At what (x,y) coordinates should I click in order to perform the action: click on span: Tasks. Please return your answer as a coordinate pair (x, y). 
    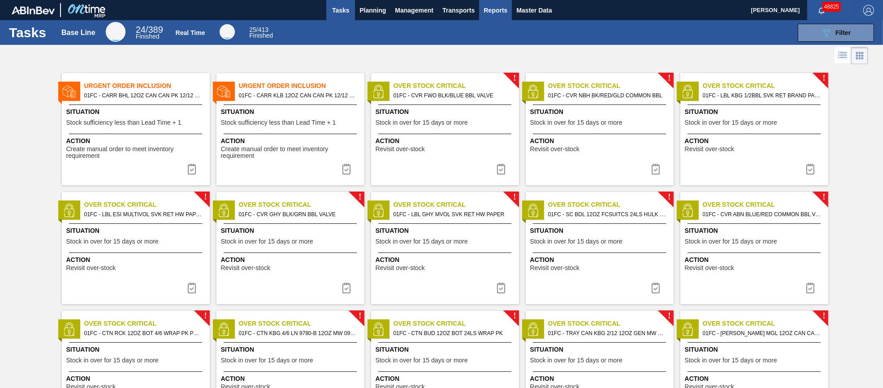
    Looking at the image, I should click on (341, 10).